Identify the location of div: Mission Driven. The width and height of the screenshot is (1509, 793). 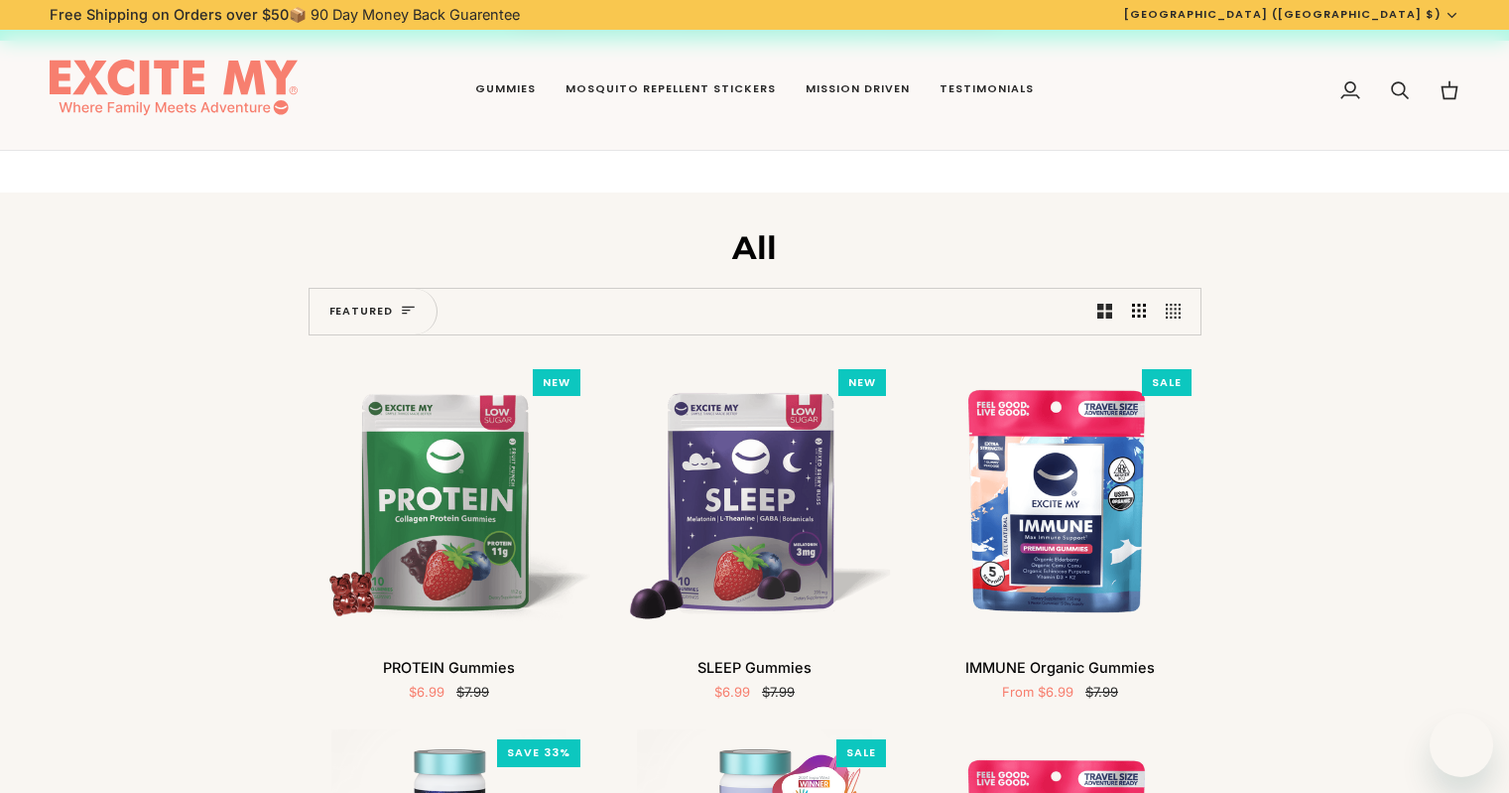
(857, 90).